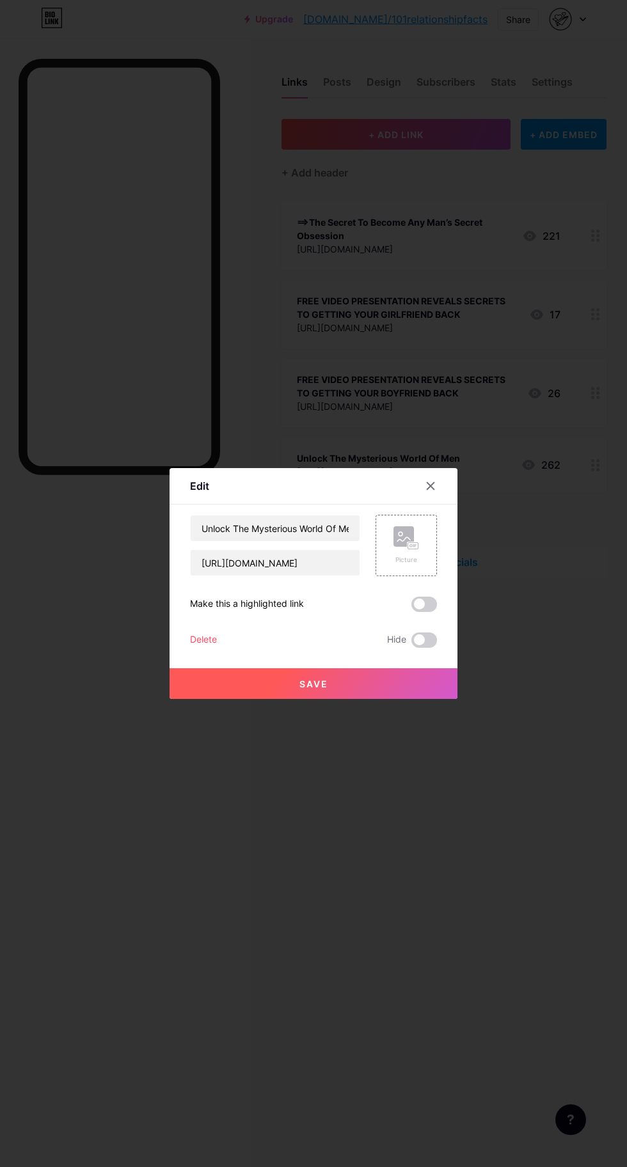 This screenshot has height=1167, width=627. Describe the element at coordinates (200, 486) in the screenshot. I see `div: Edit` at that location.